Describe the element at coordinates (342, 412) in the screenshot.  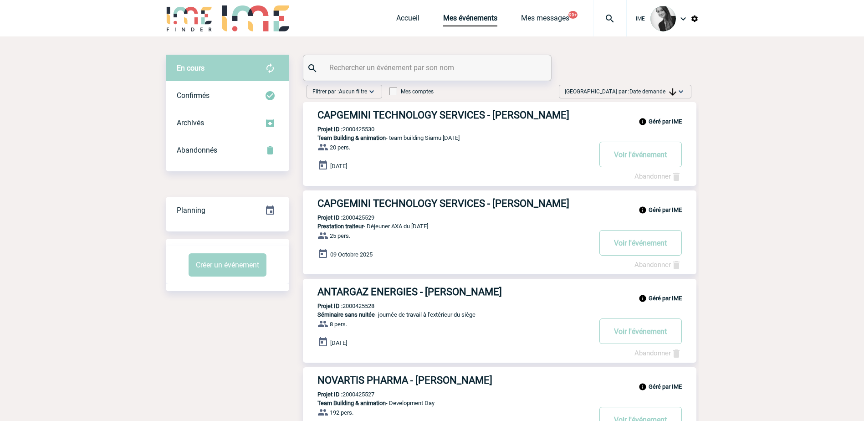
I see `span: 192 pers.` at that location.